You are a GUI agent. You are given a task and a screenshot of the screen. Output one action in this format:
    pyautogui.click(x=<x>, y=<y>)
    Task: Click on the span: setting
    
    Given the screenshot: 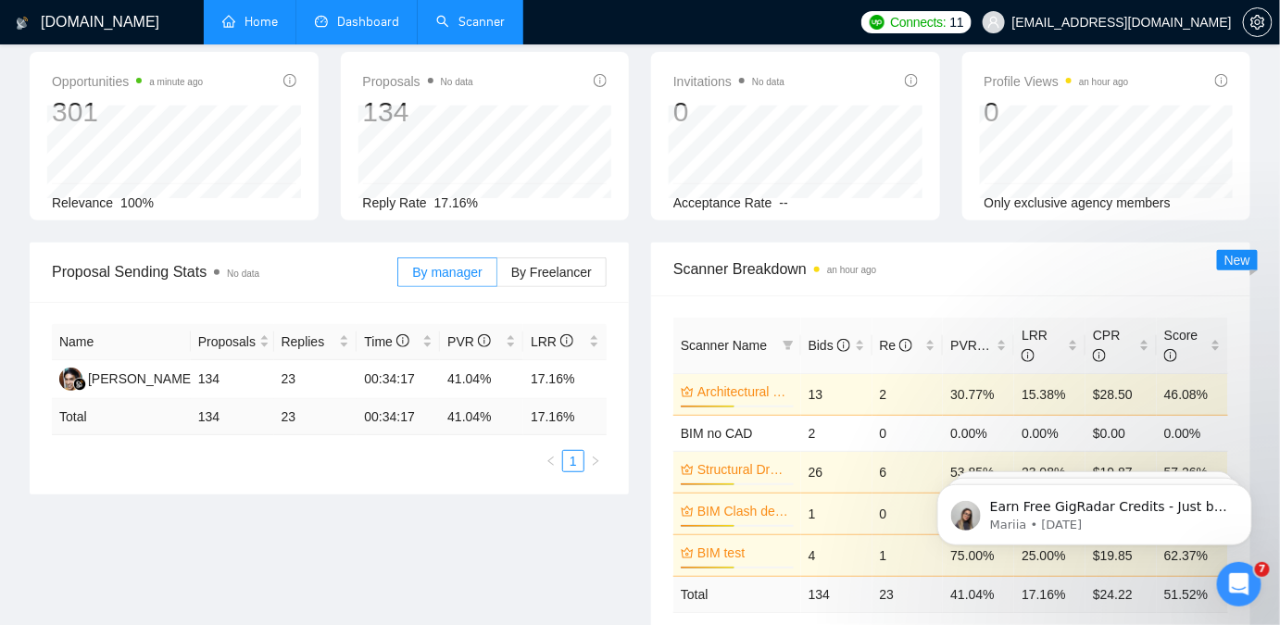 What is the action you would take?
    pyautogui.click(x=1258, y=22)
    